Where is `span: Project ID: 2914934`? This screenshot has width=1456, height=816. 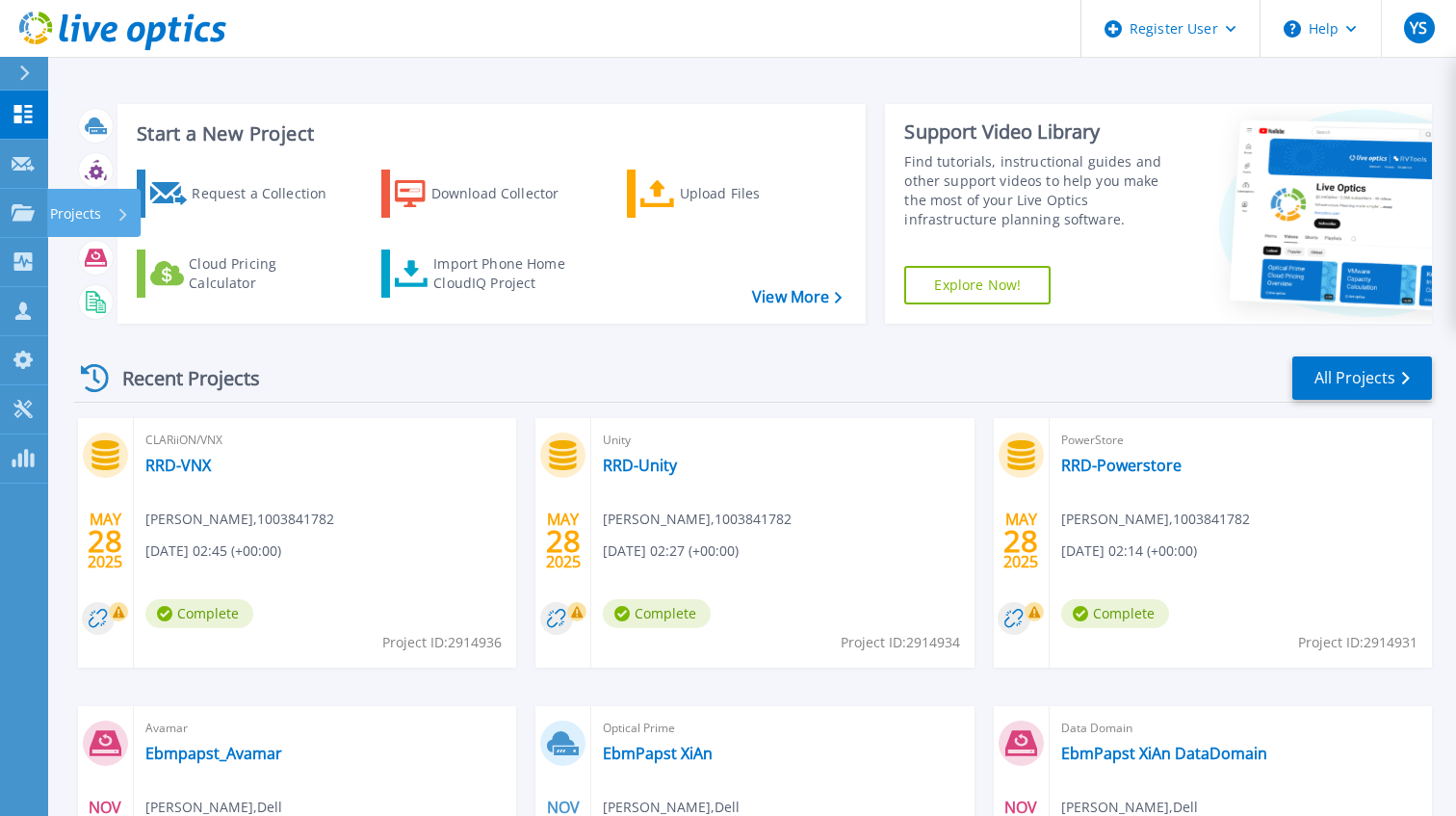
span: Project ID: 2914934 is located at coordinates (901, 643).